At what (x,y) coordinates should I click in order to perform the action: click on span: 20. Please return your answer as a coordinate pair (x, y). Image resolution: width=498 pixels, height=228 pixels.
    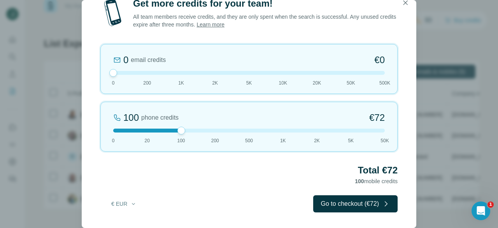
    Looking at the image, I should click on (147, 141).